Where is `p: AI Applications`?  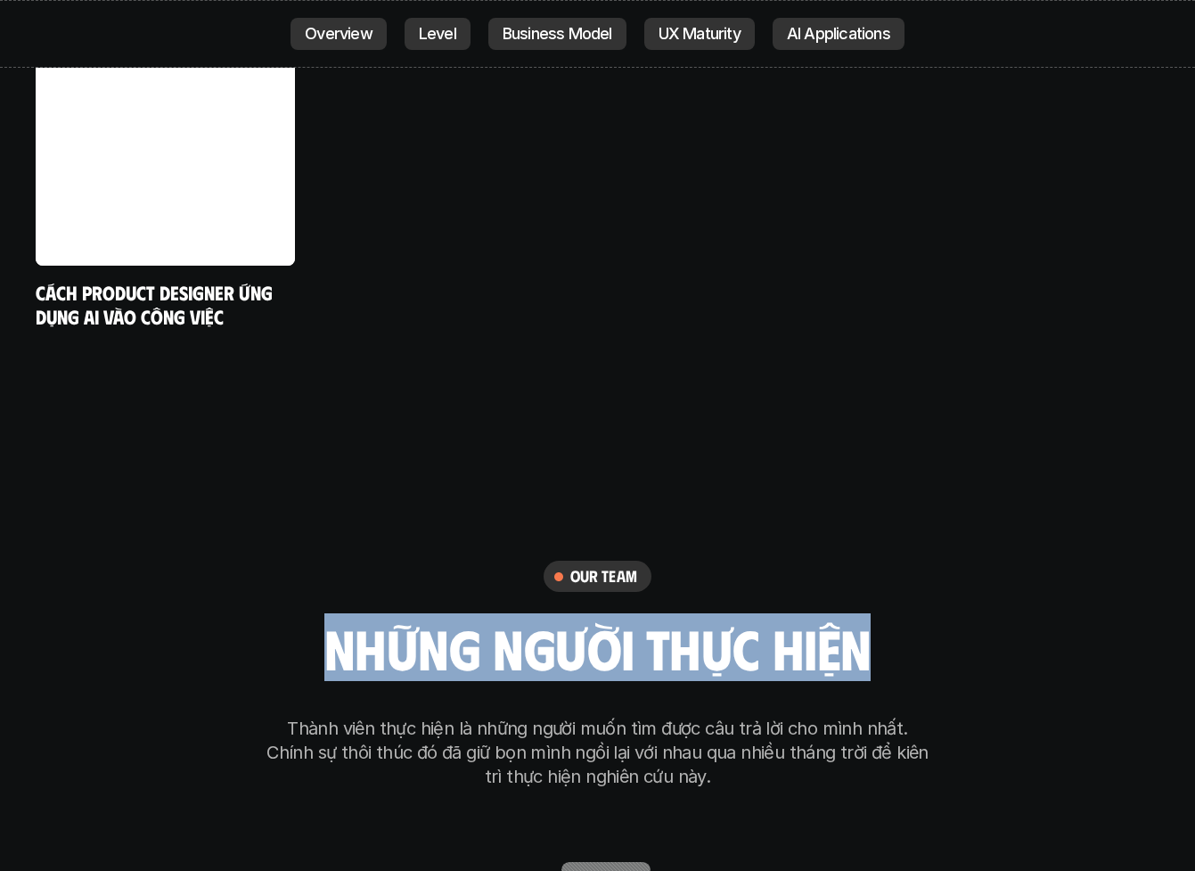 p: AI Applications is located at coordinates (839, 34).